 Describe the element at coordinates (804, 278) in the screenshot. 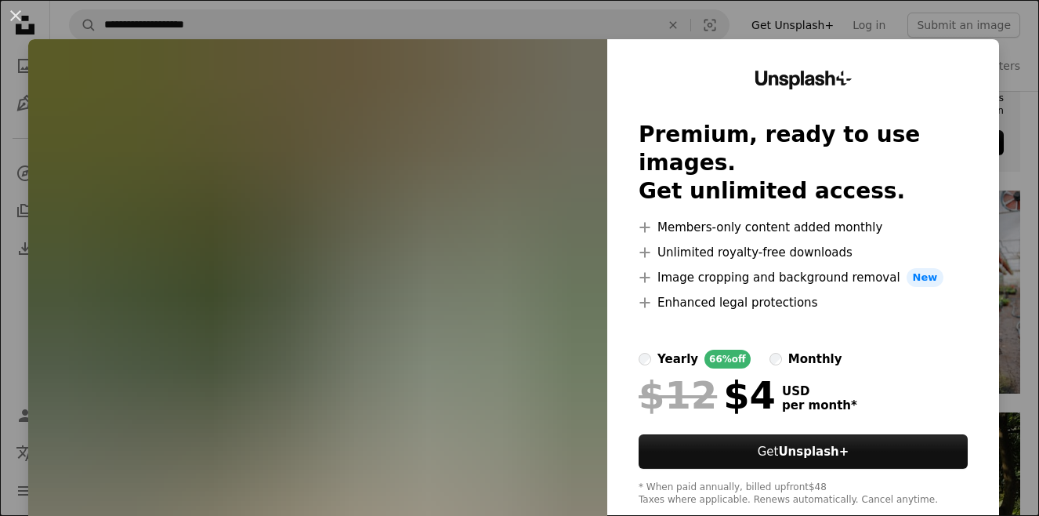

I see `li: Image cropping and background removal` at that location.